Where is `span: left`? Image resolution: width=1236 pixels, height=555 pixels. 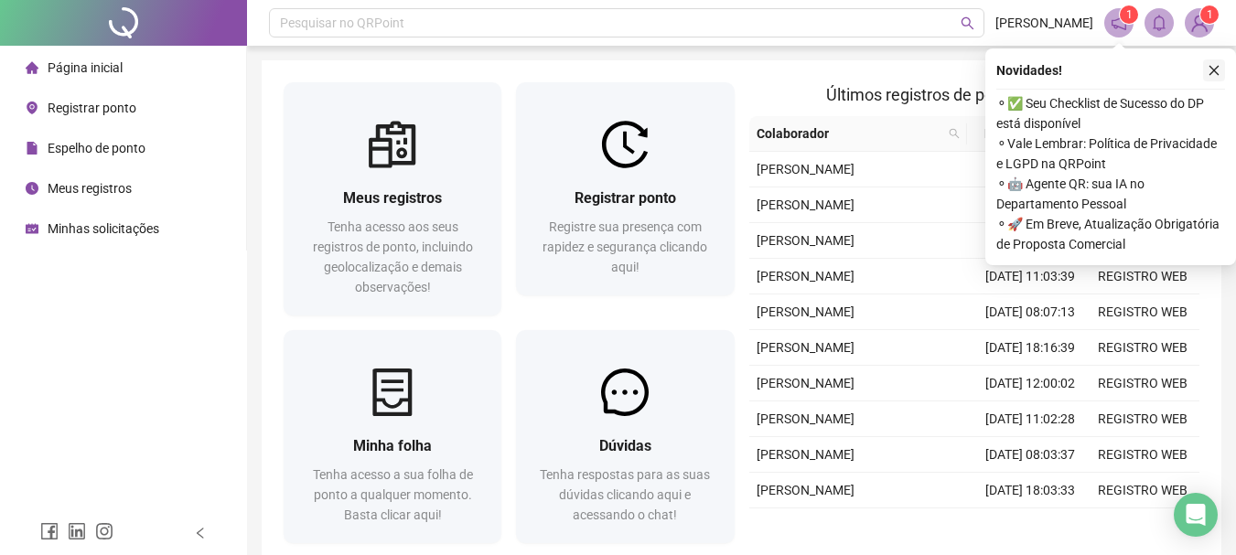 span: left is located at coordinates (200, 533).